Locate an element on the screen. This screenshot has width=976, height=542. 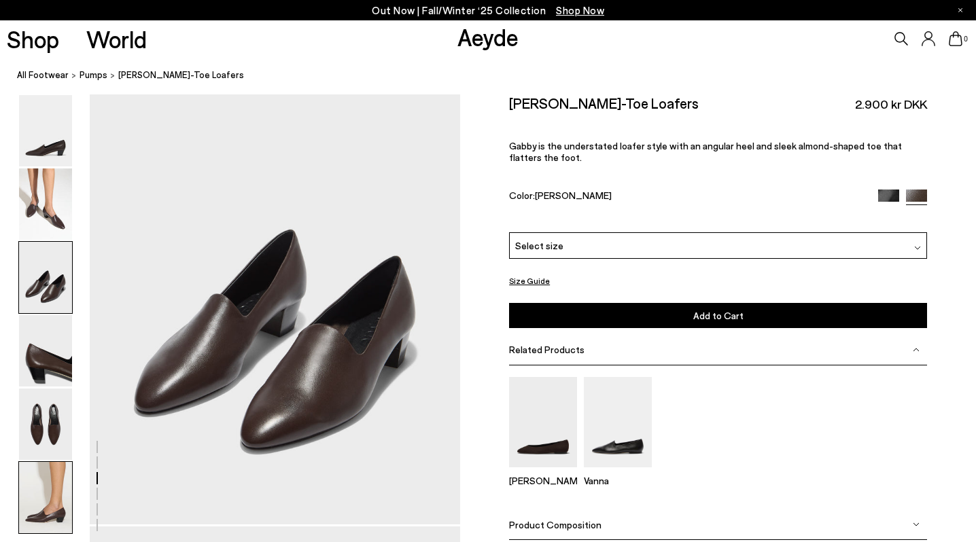
img: Vanna Almond-Toe Loafers is located at coordinates (618, 422).